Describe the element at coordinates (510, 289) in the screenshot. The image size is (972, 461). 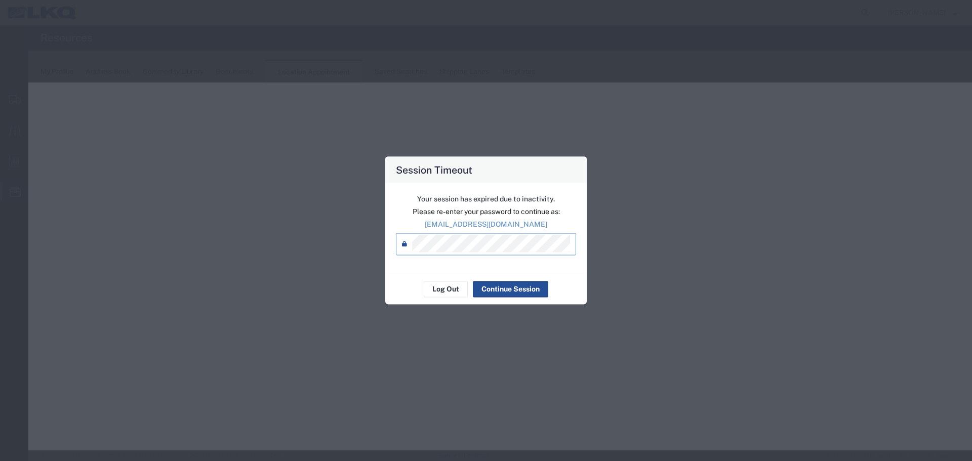
I see `button: Continue Session` at that location.